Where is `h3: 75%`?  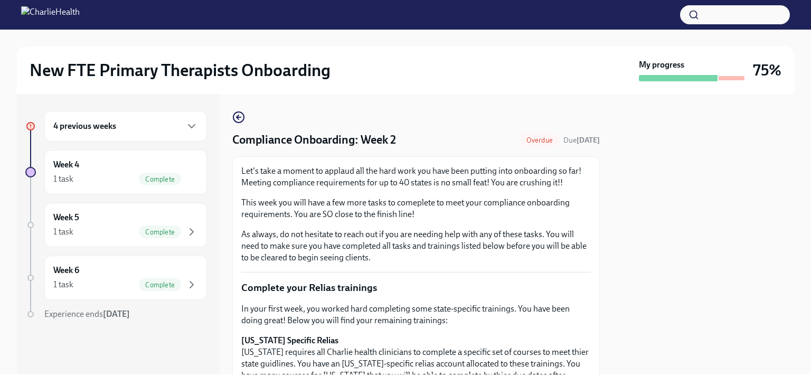
h3: 75% is located at coordinates (768, 70).